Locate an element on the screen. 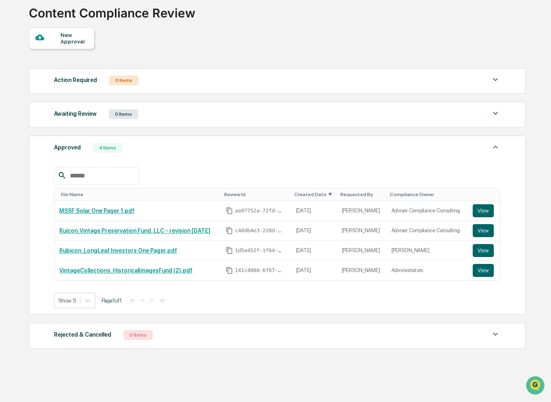 The image size is (551, 402). a: 🖐️Preclearance is located at coordinates (30, 170).